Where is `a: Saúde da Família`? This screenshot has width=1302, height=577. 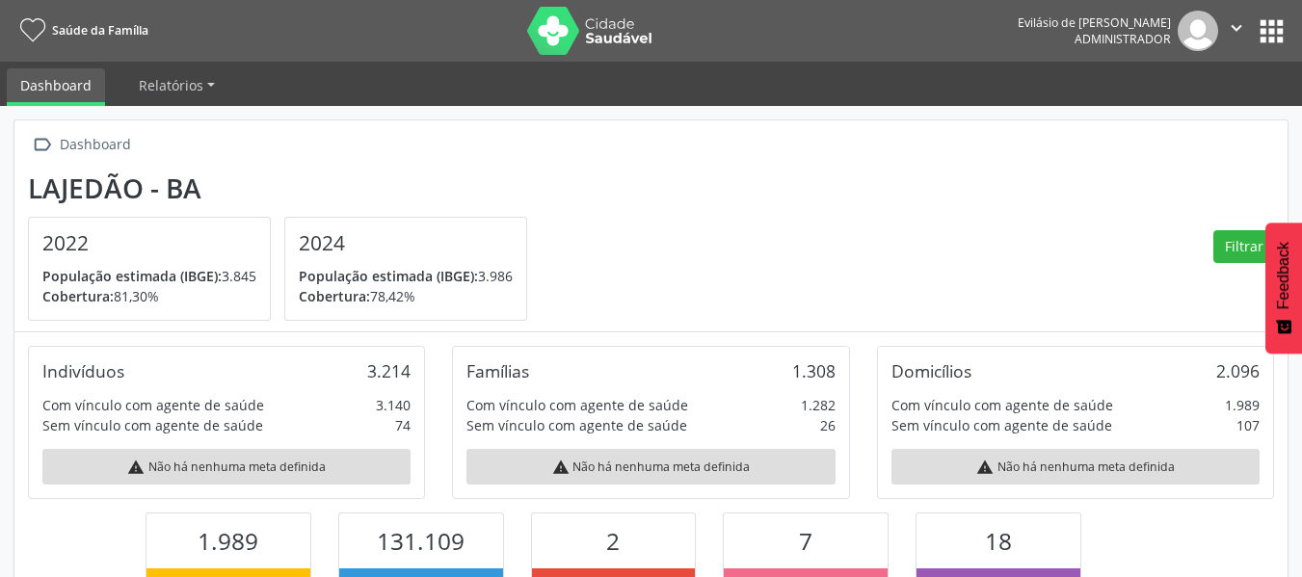
a: Saúde da Família is located at coordinates (81, 30).